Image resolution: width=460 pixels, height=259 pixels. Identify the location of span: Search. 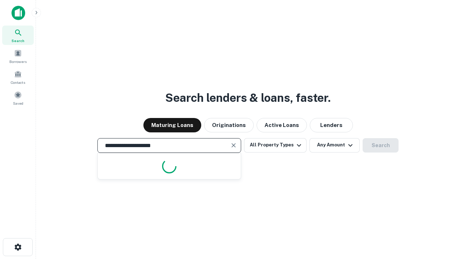
(18, 41).